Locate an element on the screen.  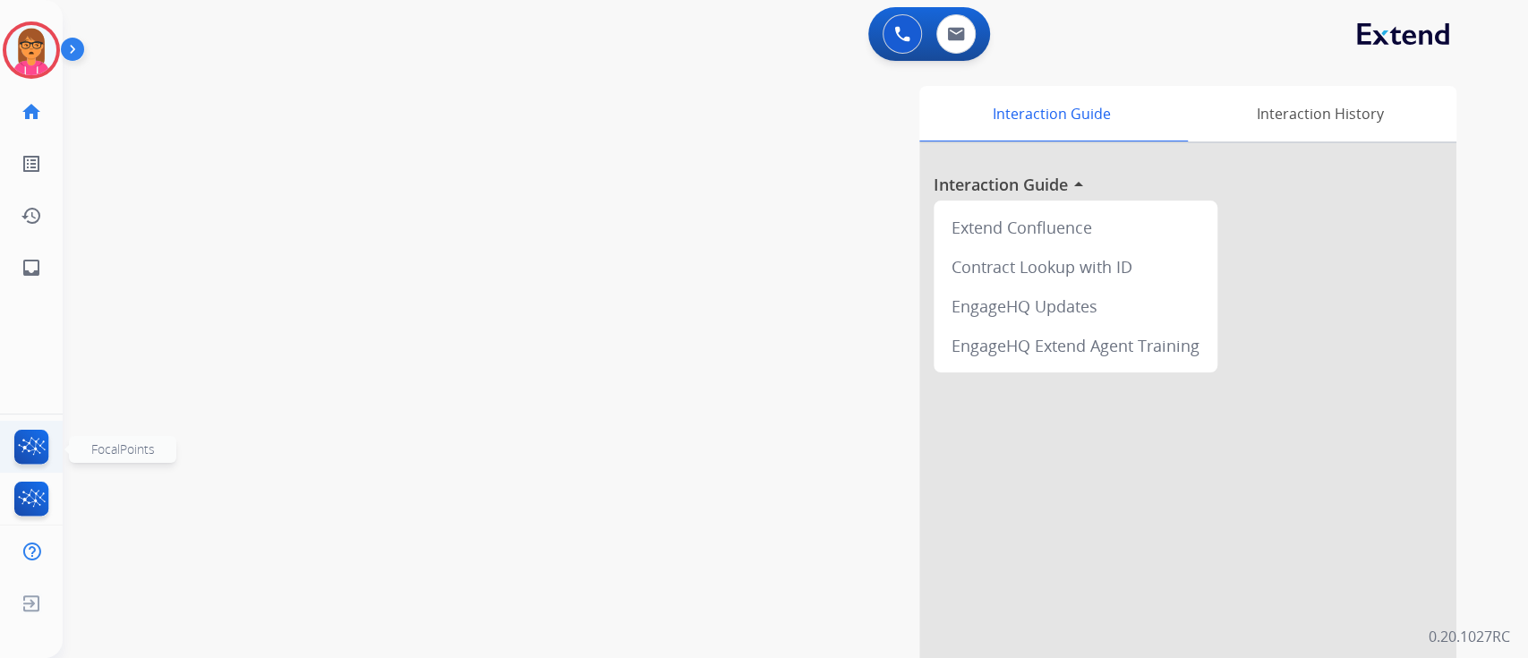
img: avatar is located at coordinates (31, 50).